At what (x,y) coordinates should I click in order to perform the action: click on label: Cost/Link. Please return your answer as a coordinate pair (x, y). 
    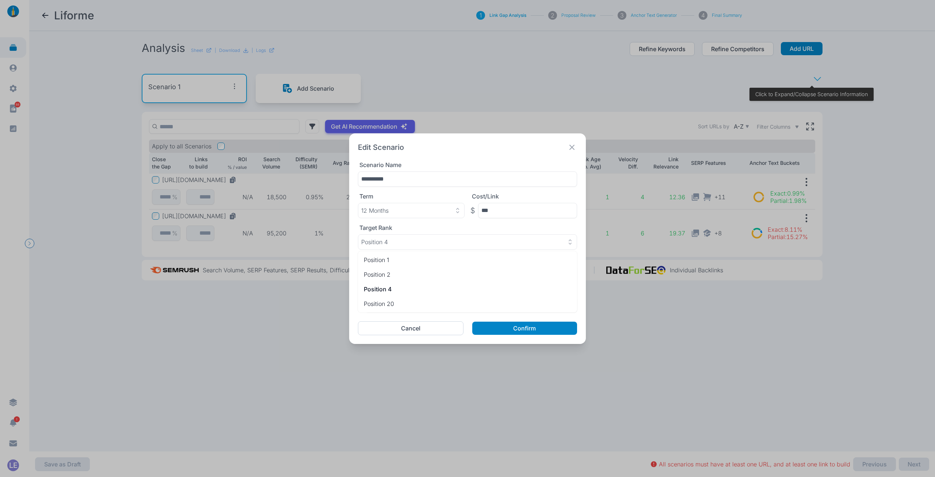
    Looking at the image, I should click on (485, 196).